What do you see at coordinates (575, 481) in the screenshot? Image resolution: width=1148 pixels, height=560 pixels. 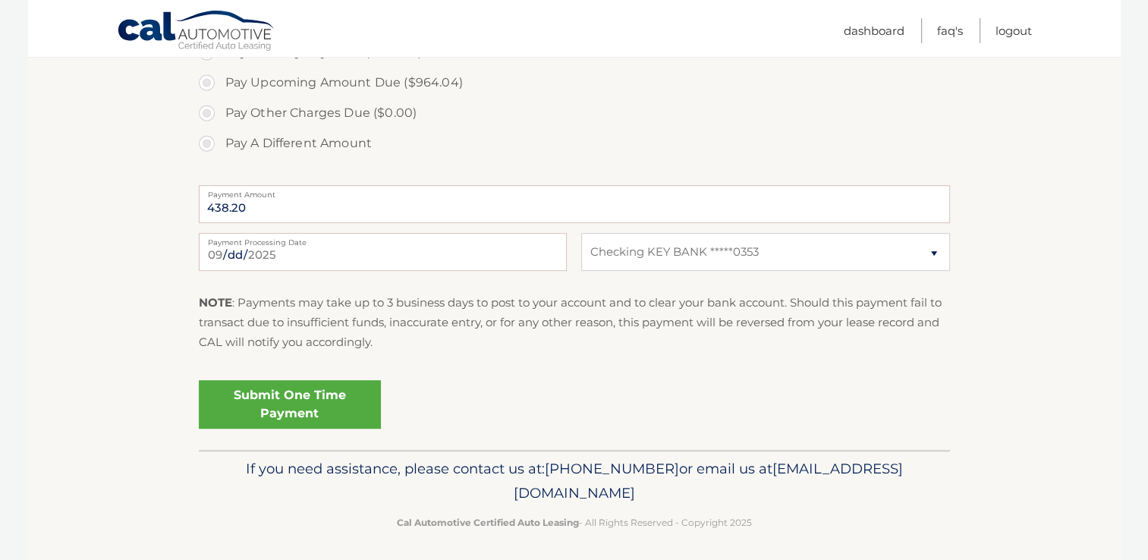 I see `p: If you need assistance, please contact us at: or email us at` at bounding box center [575, 481].